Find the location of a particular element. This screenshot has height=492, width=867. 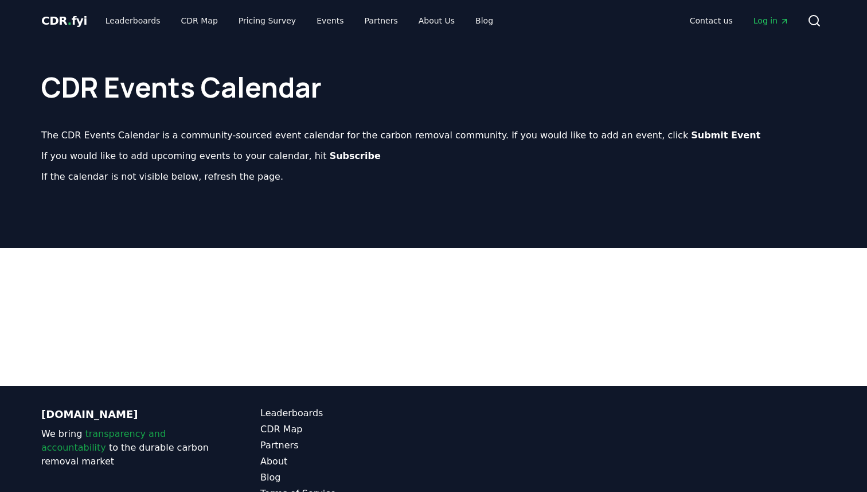

b: Subscribe is located at coordinates (355, 155).